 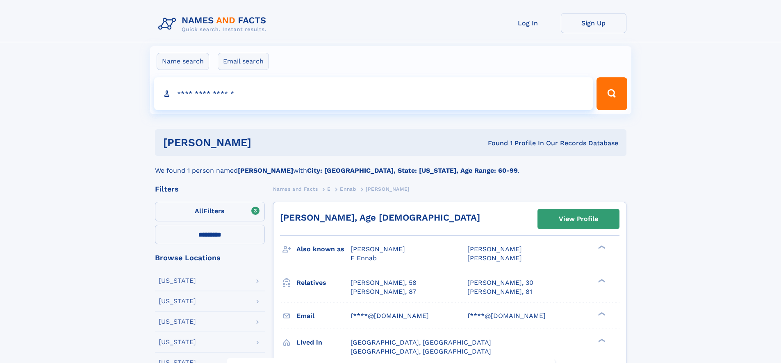 I want to click on div: Browse Locations, so click(x=210, y=258).